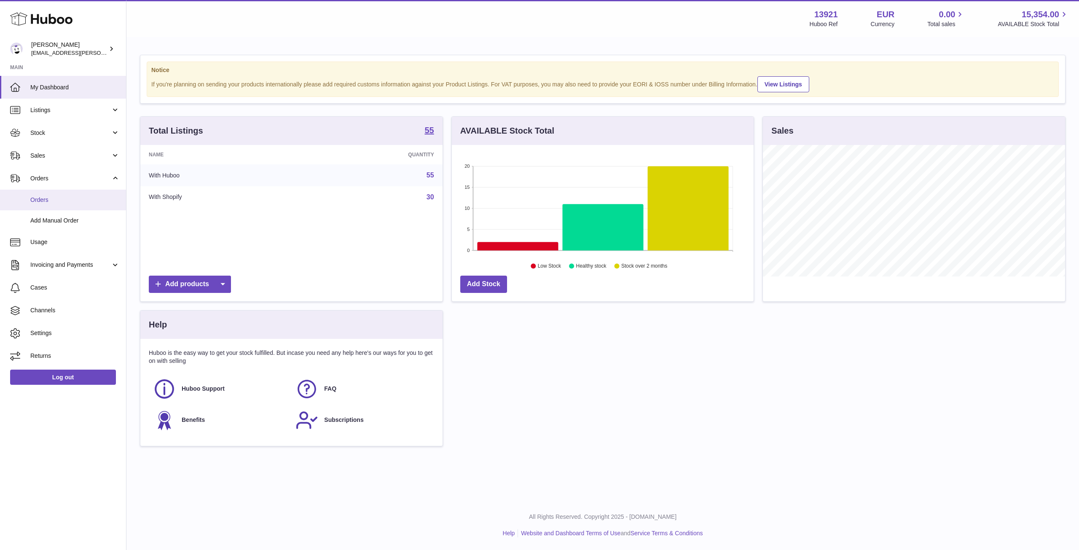 This screenshot has height=550, width=1079. I want to click on span: 15,354.00, so click(1040, 14).